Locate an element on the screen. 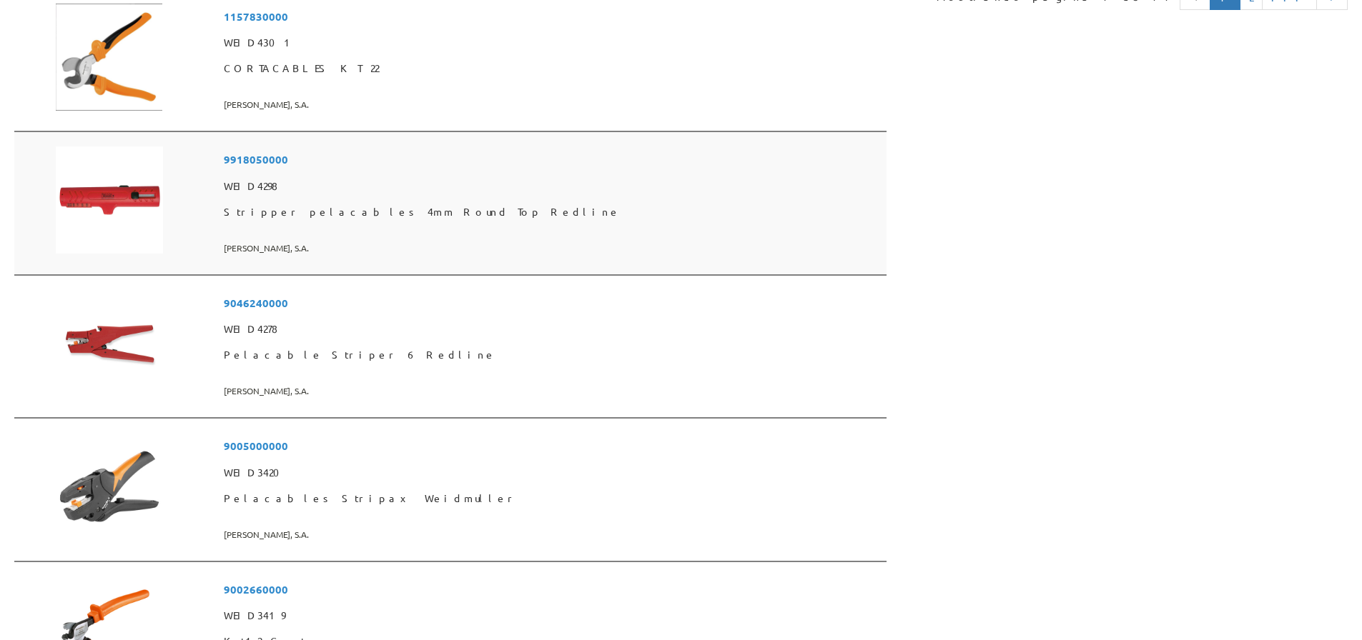  span: 9002660000 is located at coordinates (552, 590).